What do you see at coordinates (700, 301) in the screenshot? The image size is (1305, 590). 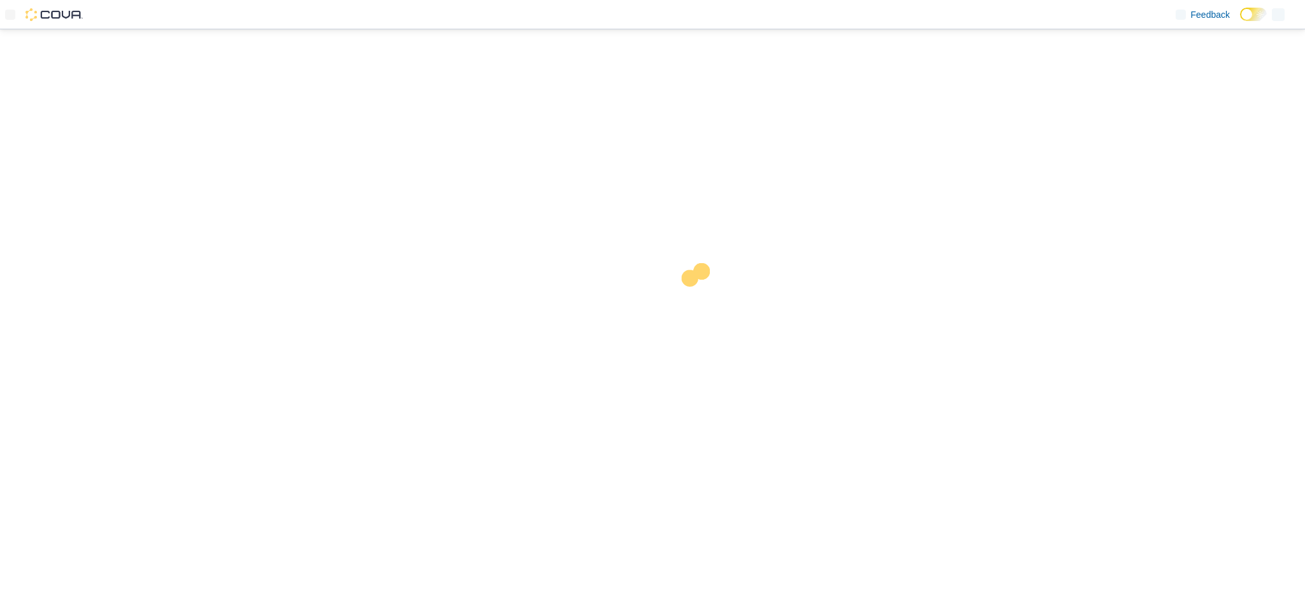 I see `img: cova-loader` at bounding box center [700, 301].